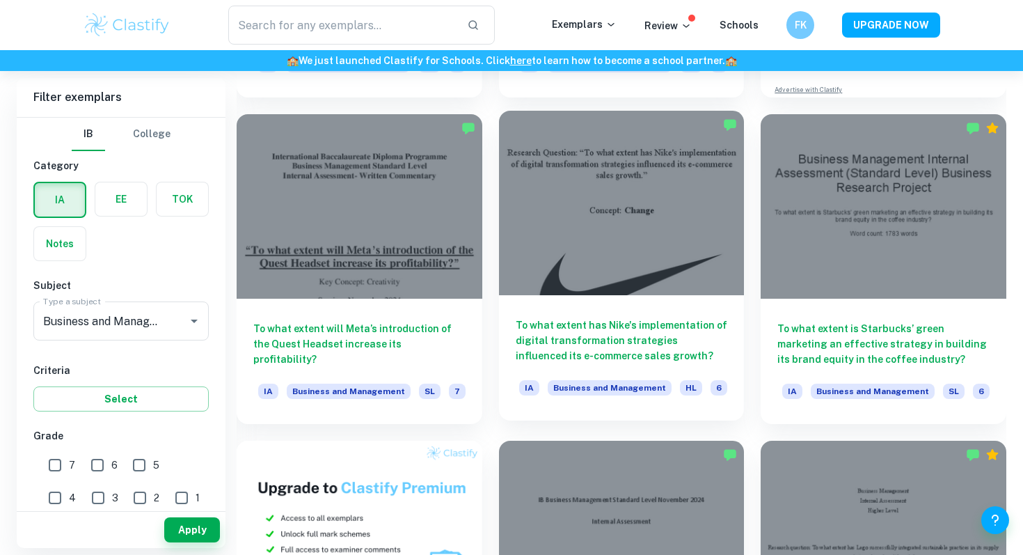 The image size is (1023, 555). Describe the element at coordinates (121, 285) in the screenshot. I see `h6: Subject` at that location.